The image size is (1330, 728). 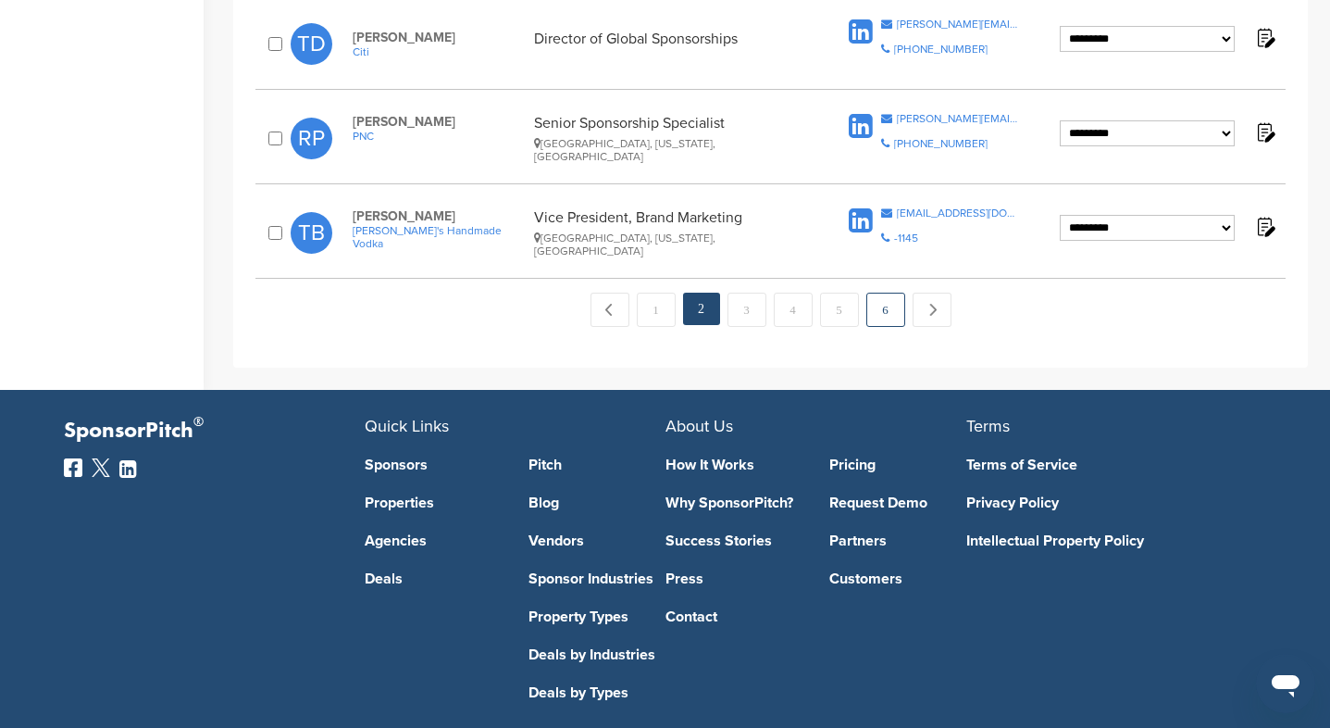 What do you see at coordinates (932, 309) in the screenshot?
I see `a: Next →` at bounding box center [932, 309].